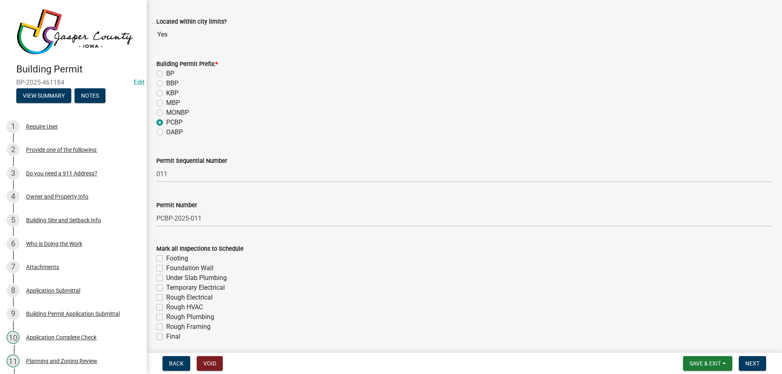 This screenshot has height=374, width=782. What do you see at coordinates (73, 82) in the screenshot?
I see `span: BP-2025-461184` at bounding box center [73, 82].